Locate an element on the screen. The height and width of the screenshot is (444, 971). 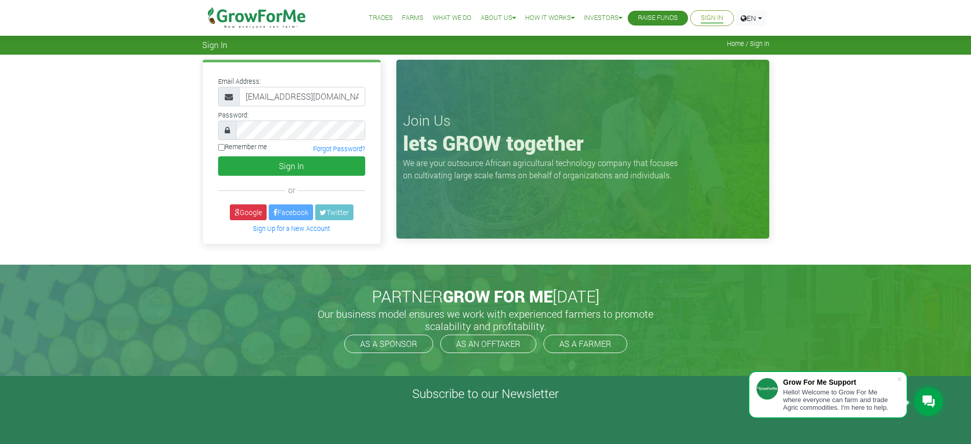
a: Farms is located at coordinates (413, 18).